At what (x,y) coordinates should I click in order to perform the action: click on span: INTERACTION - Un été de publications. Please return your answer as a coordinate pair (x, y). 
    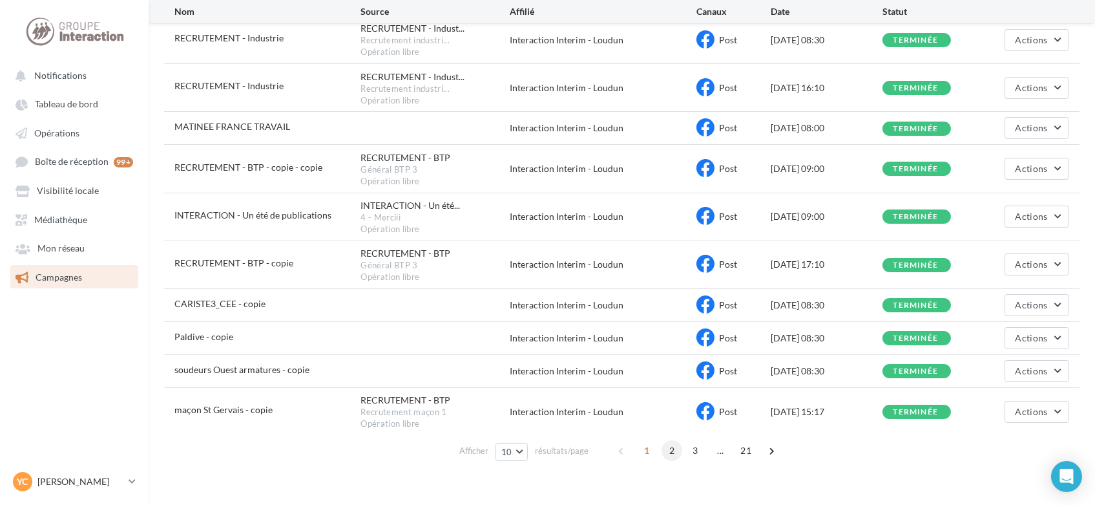
    Looking at the image, I should click on (253, 214).